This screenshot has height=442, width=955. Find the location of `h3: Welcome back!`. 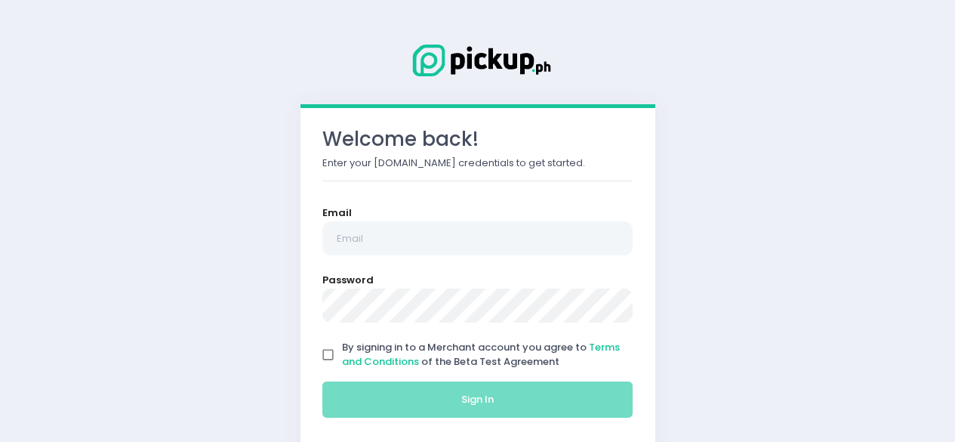

h3: Welcome back! is located at coordinates (478, 139).